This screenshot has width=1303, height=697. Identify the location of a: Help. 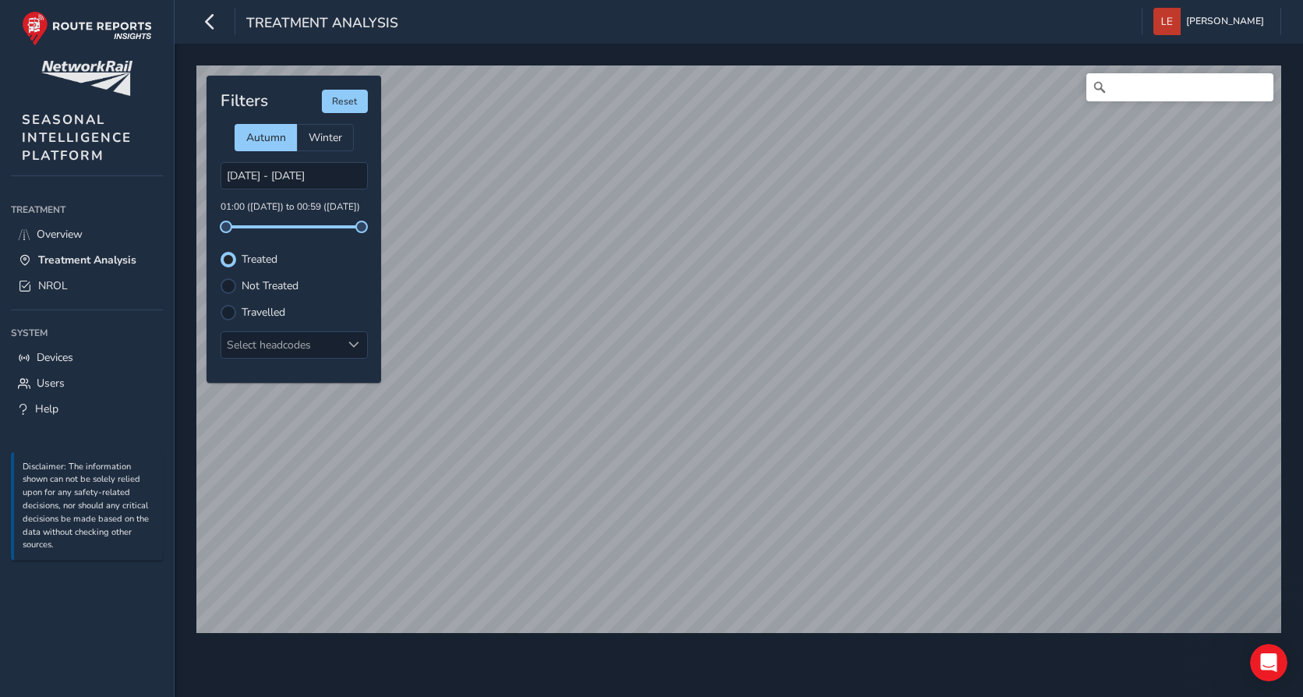
(86, 408).